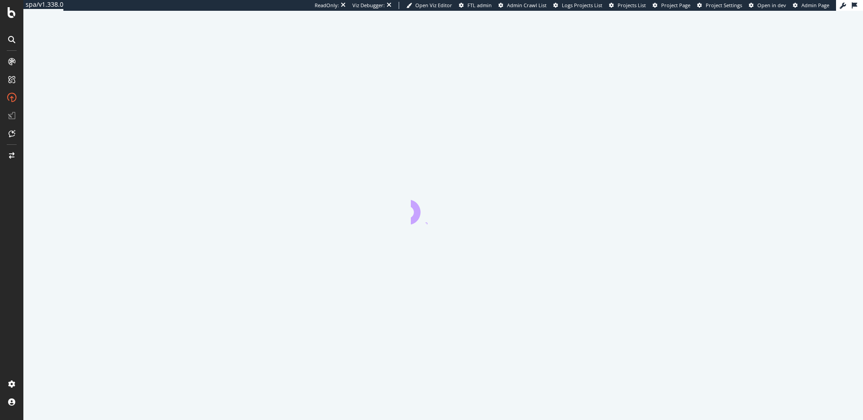  Describe the element at coordinates (671, 5) in the screenshot. I see `a: Project Page` at that location.